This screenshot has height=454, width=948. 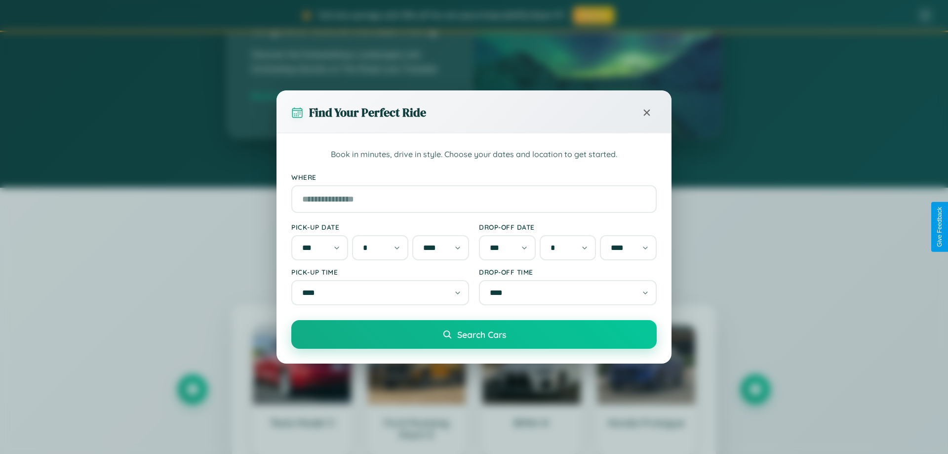 I want to click on h3: Find Your Perfect Ride, so click(x=367, y=112).